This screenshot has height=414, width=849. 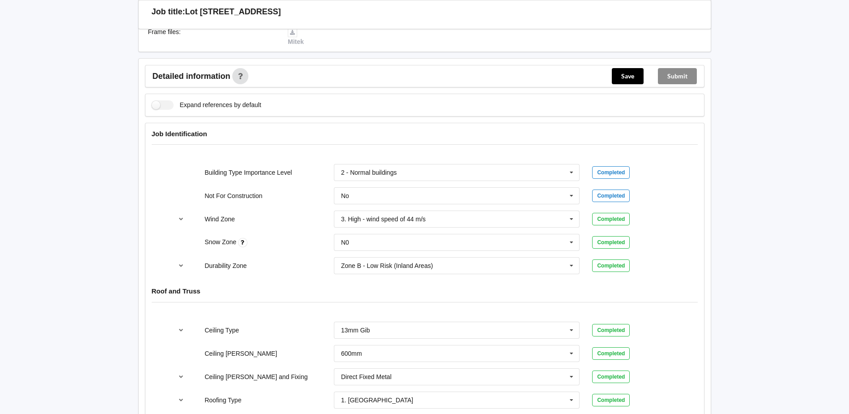 I want to click on label: Not For Construction, so click(x=233, y=196).